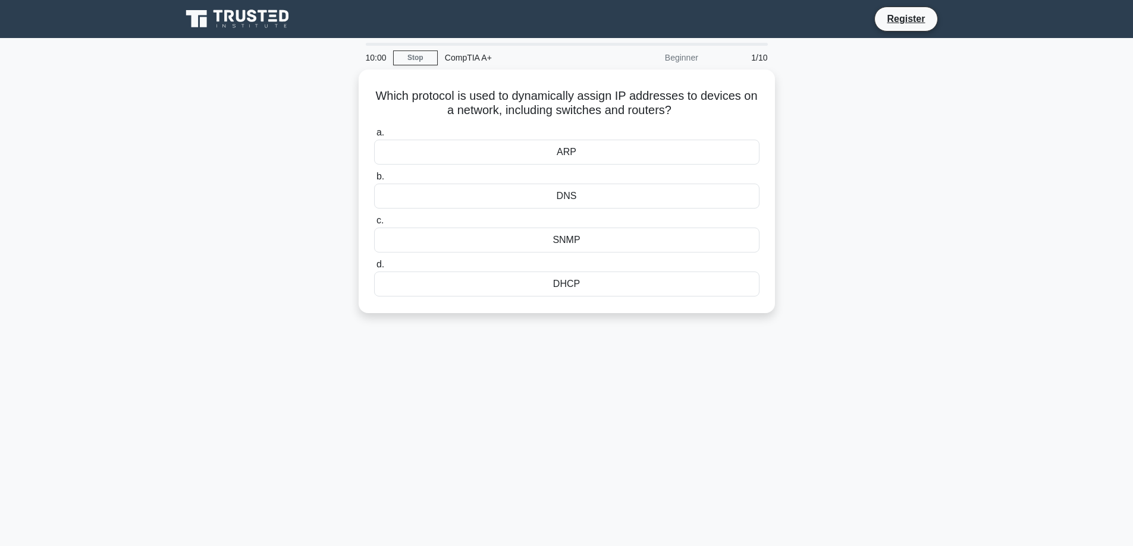 This screenshot has height=546, width=1133. Describe the element at coordinates (415, 58) in the screenshot. I see `a: Stop` at that location.